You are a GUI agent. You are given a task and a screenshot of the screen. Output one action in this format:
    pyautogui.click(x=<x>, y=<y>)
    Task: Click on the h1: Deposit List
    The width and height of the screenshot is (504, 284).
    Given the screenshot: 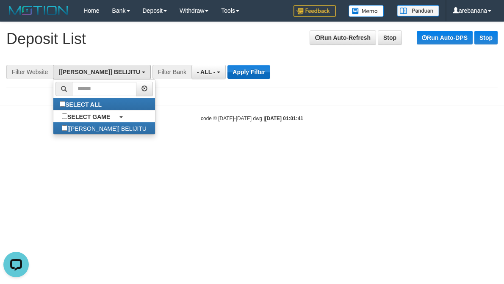 What is the action you would take?
    pyautogui.click(x=252, y=39)
    